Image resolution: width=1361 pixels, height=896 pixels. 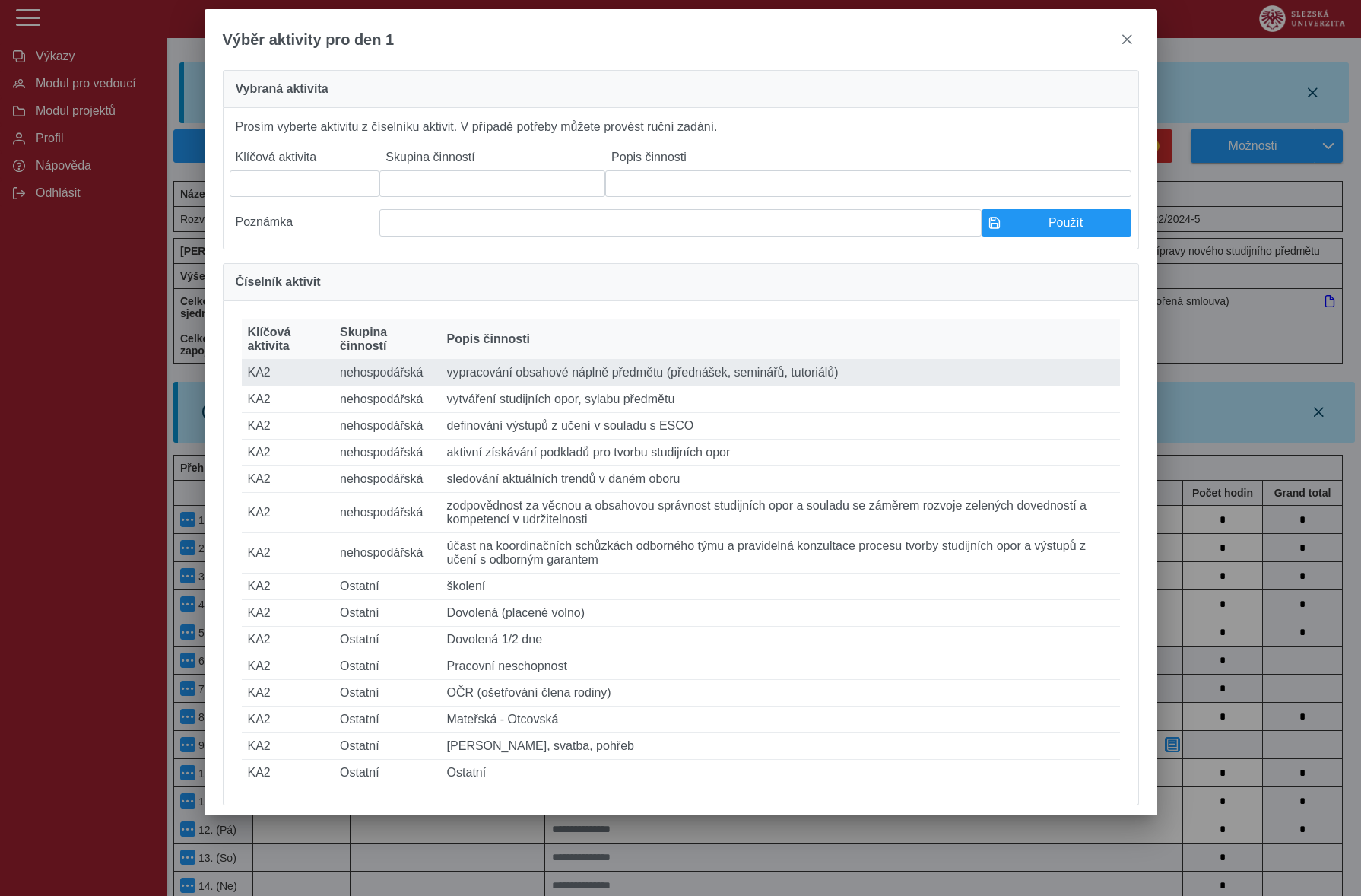 What do you see at coordinates (489, 339) in the screenshot?
I see `span: Popis činnosti` at bounding box center [489, 339].